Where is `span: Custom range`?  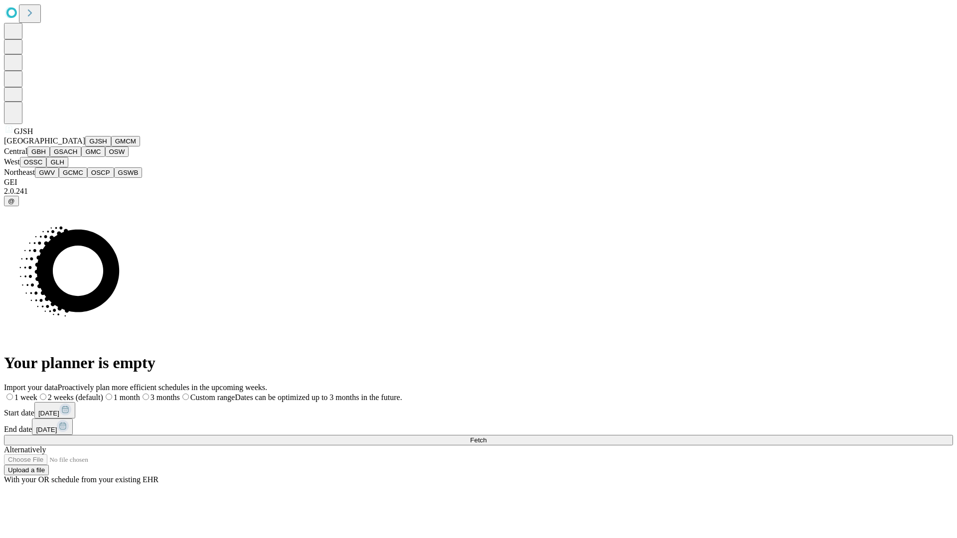
span: Custom range is located at coordinates (212, 397).